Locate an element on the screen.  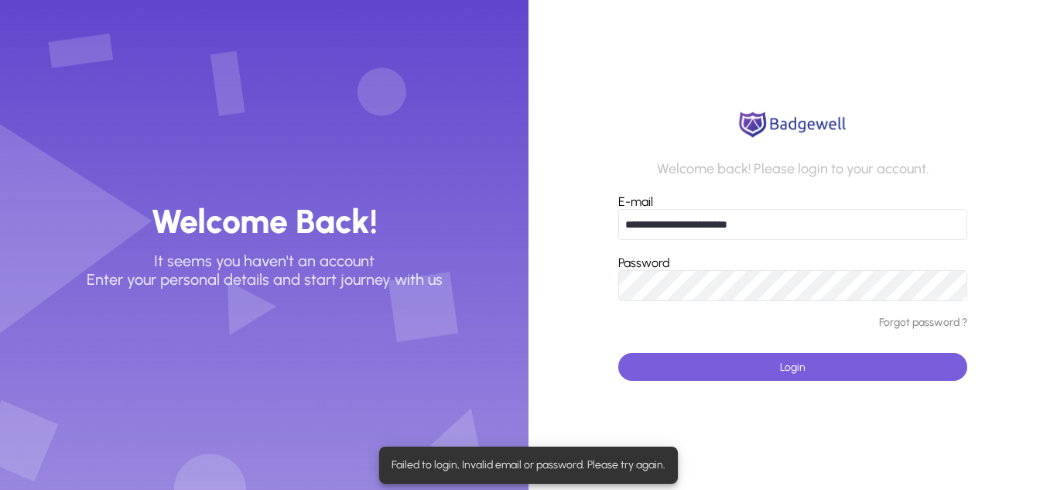
p: It seems you haven't an account is located at coordinates (264, 261).